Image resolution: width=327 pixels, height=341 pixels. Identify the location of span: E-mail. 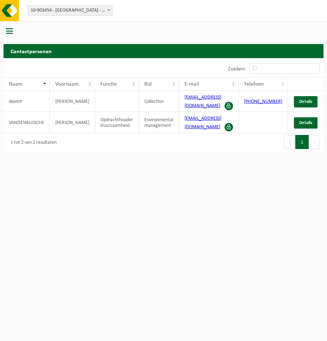
(192, 84).